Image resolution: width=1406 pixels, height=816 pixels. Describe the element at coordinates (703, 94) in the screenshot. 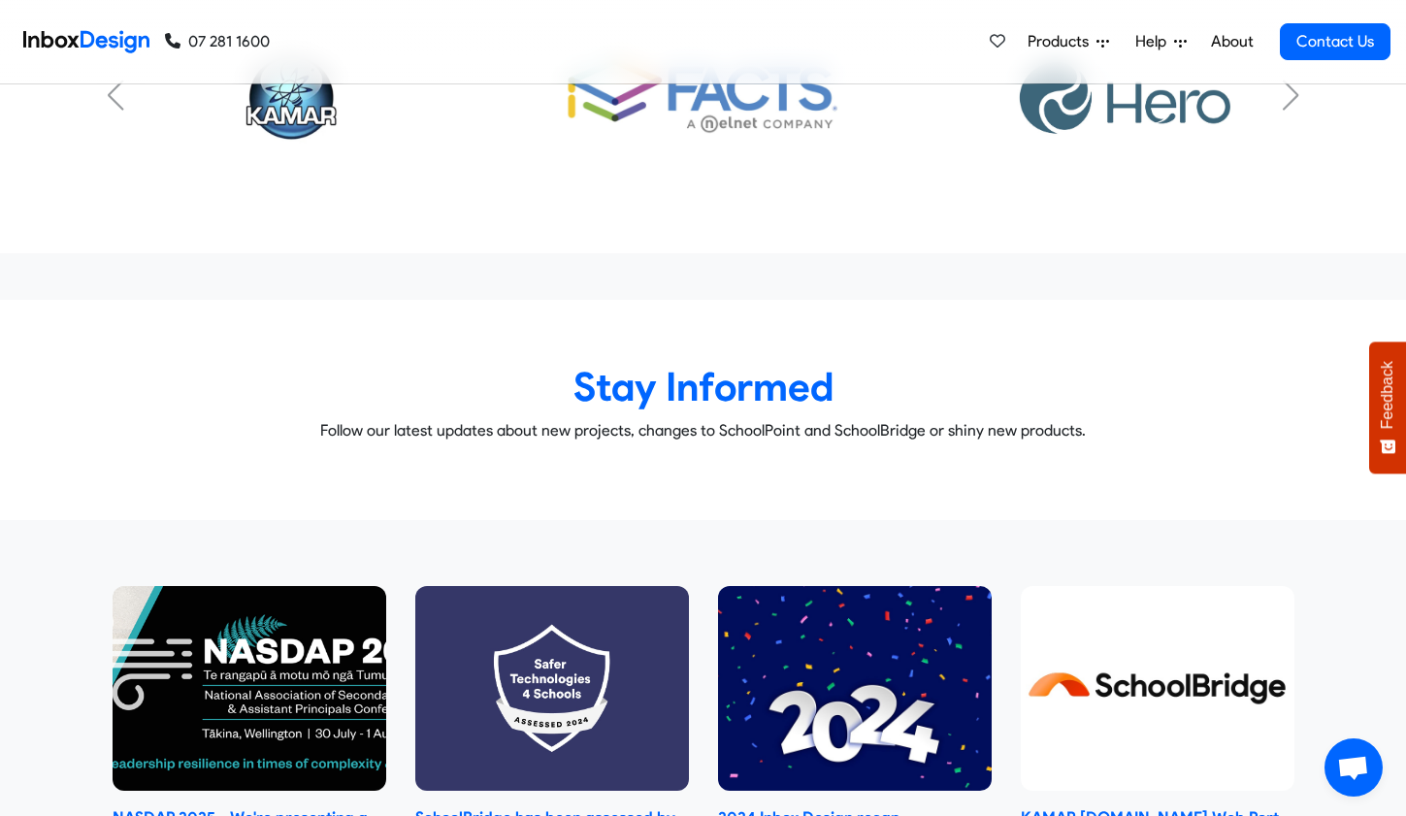

I see `div: 2 / 7` at that location.